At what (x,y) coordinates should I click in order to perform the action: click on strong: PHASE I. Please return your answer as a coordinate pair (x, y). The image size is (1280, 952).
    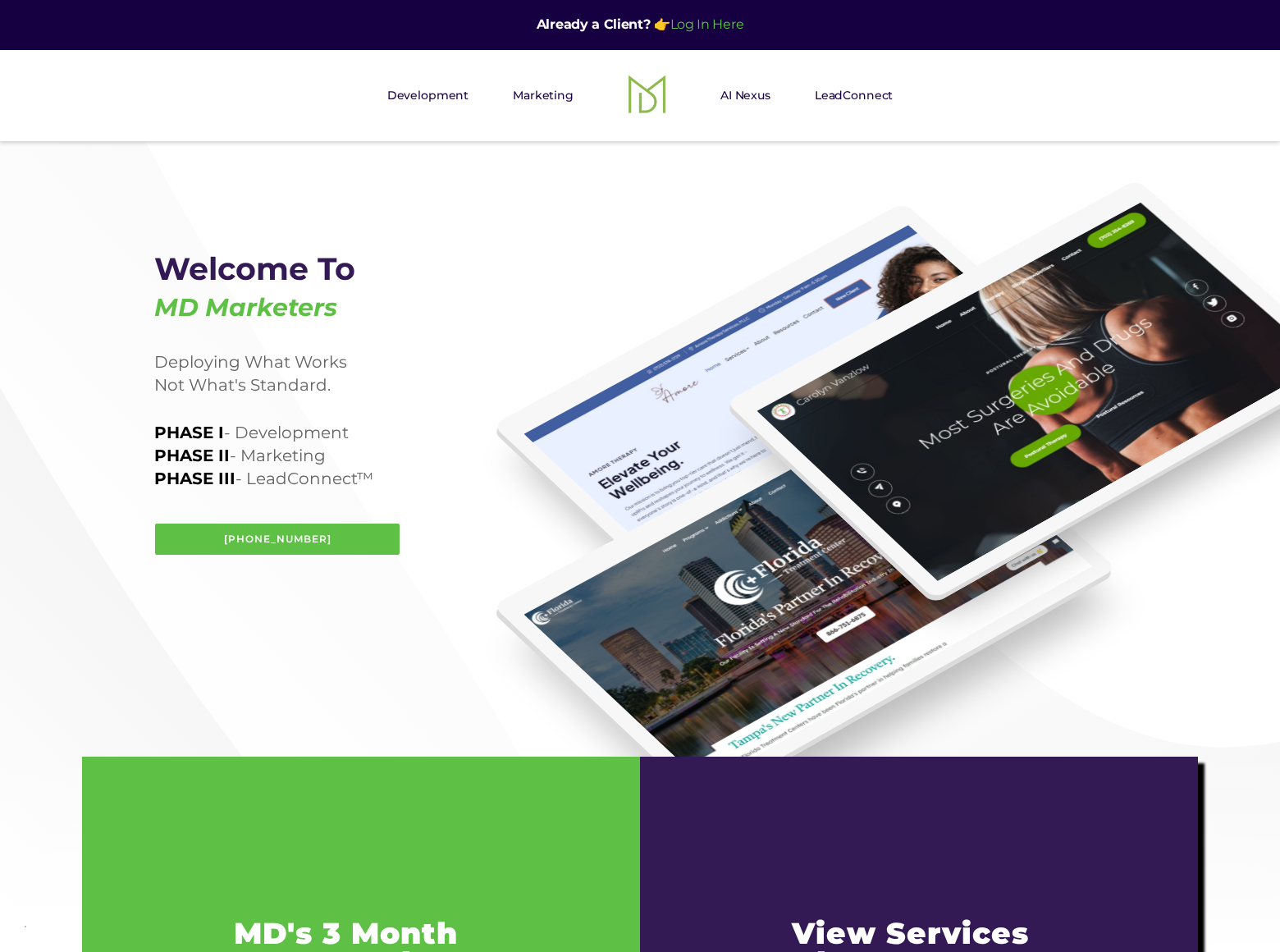
    Looking at the image, I should click on (189, 432).